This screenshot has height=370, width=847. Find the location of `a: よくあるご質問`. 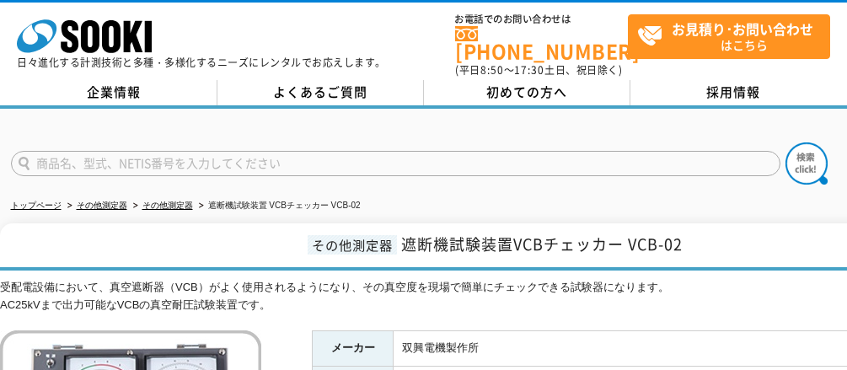

a: よくあるご質問 is located at coordinates (320, 93).